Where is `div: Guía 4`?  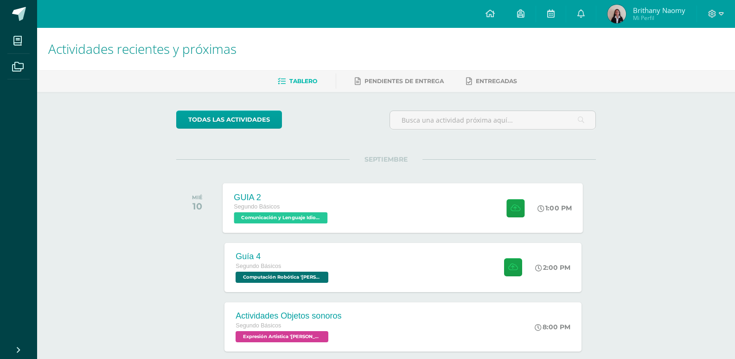 div: Guía 4 is located at coordinates (283, 256).